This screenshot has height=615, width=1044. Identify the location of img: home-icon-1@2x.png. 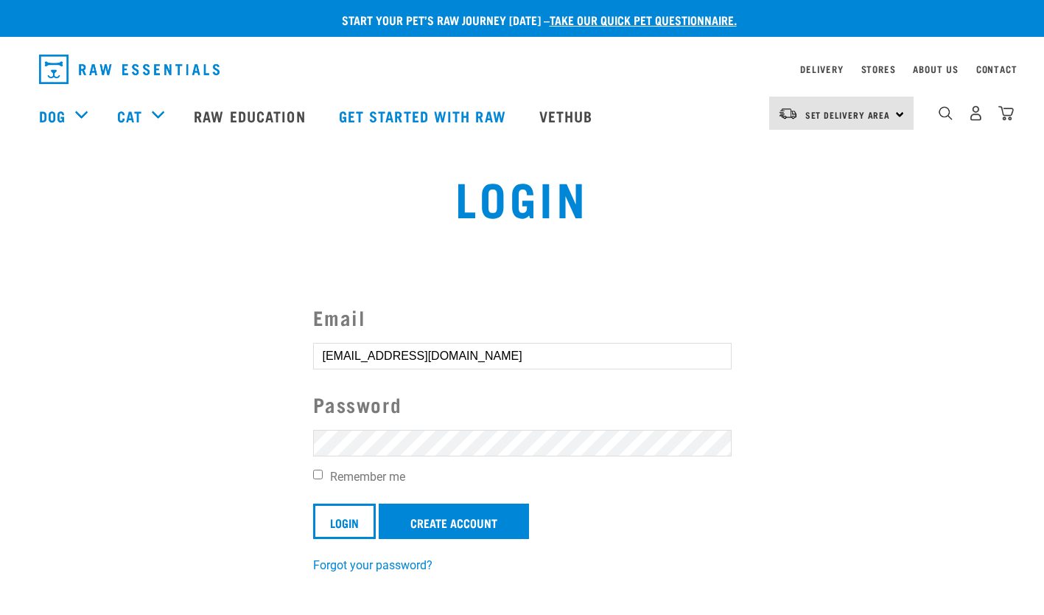
(945, 113).